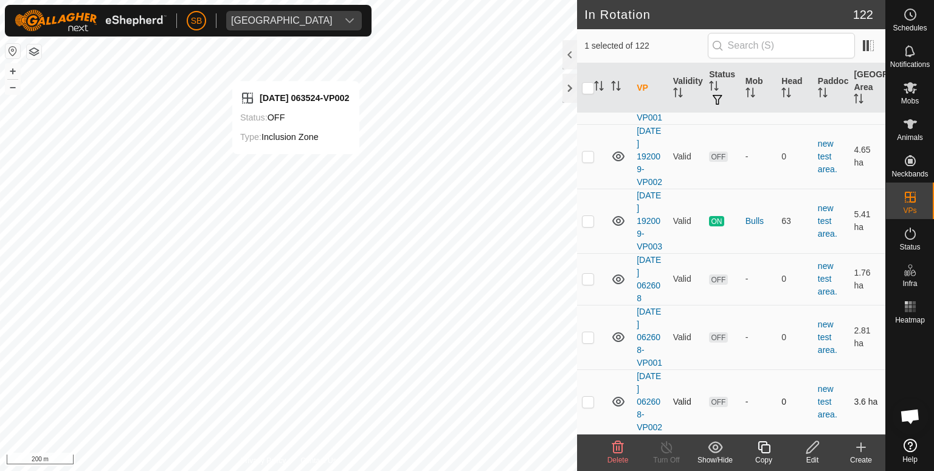  What do you see at coordinates (196, 21) in the screenshot?
I see `span: SB` at bounding box center [196, 21].